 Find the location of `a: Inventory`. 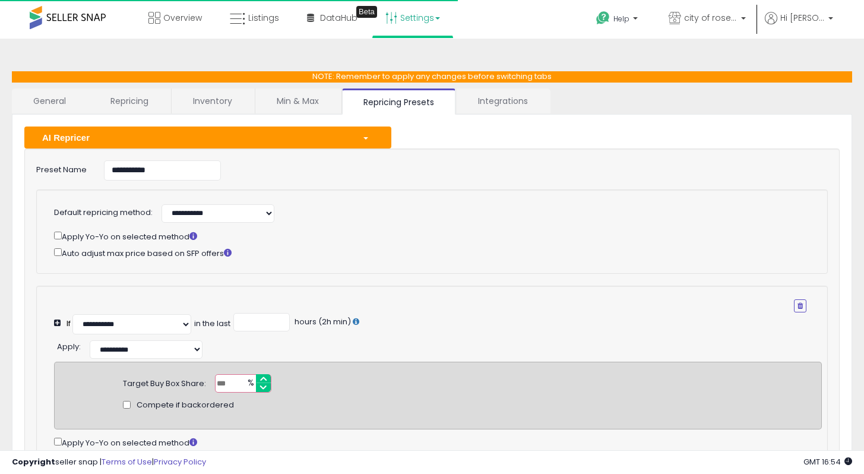

a: Inventory is located at coordinates (213, 101).